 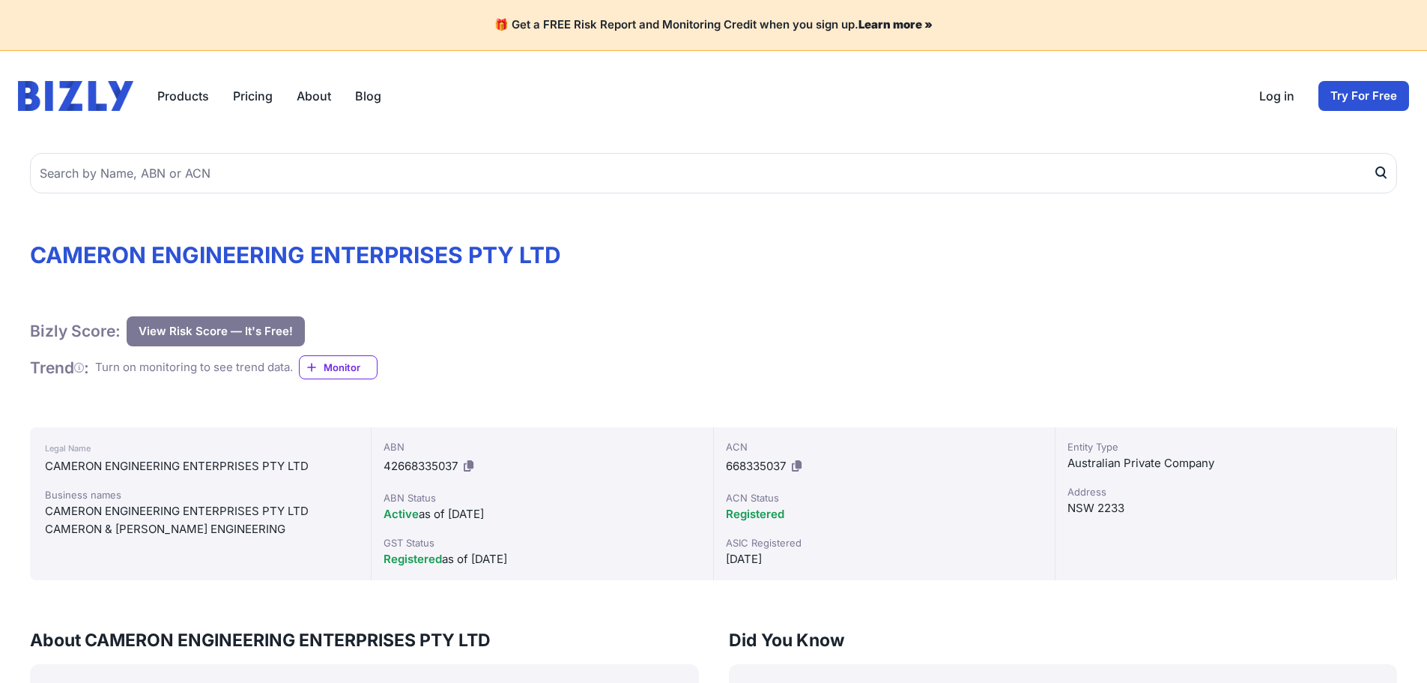 What do you see at coordinates (895, 24) in the screenshot?
I see `a: Learn more »` at bounding box center [895, 24].